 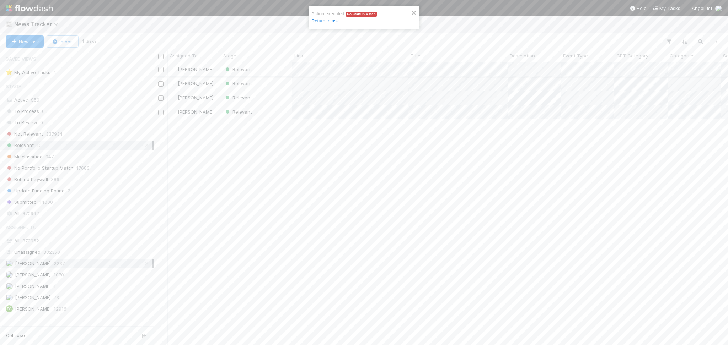 What do you see at coordinates (9, 298) in the screenshot?
I see `img: avatar_c3a0099a-786e-4408-a13b-262db10dcd3b.png` at bounding box center [9, 298].